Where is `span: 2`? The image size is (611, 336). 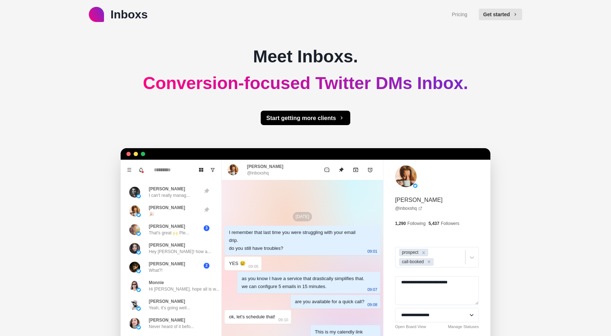 span: 2 is located at coordinates (206, 266).